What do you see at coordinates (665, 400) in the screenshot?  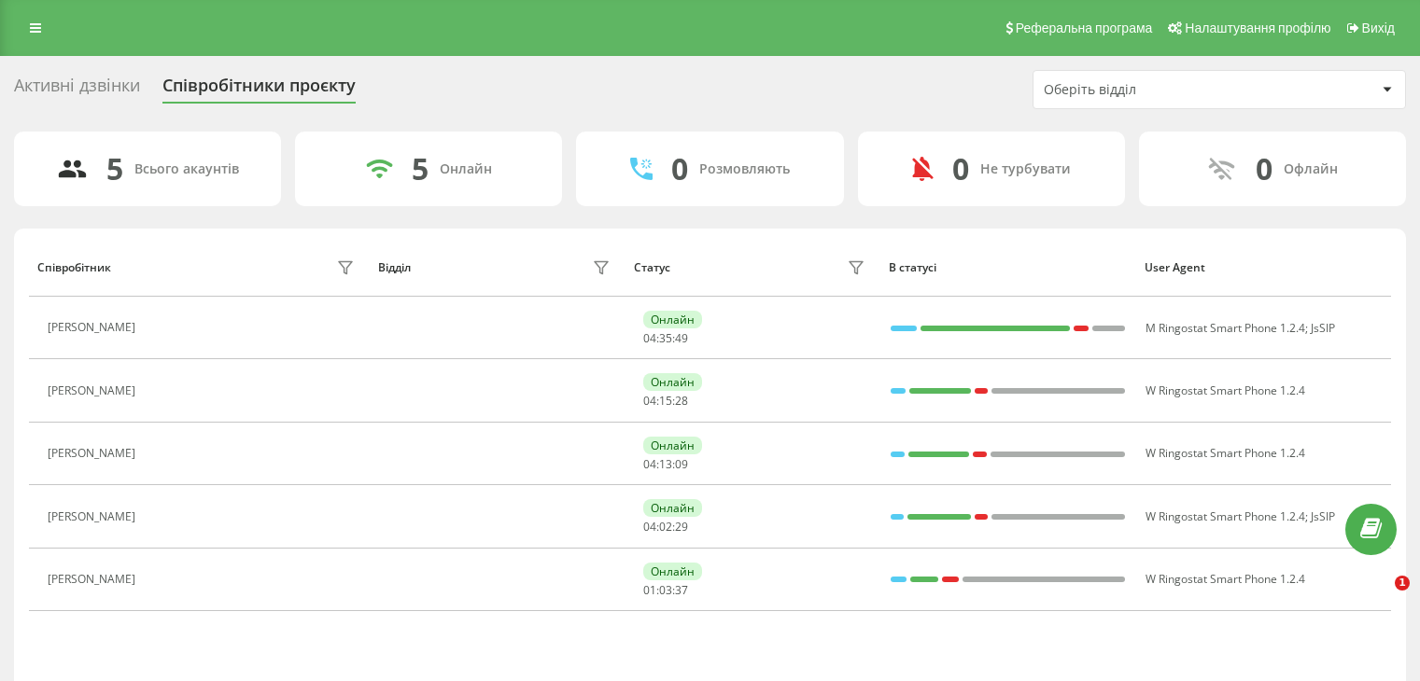 I see `span: 15` at bounding box center [665, 400].